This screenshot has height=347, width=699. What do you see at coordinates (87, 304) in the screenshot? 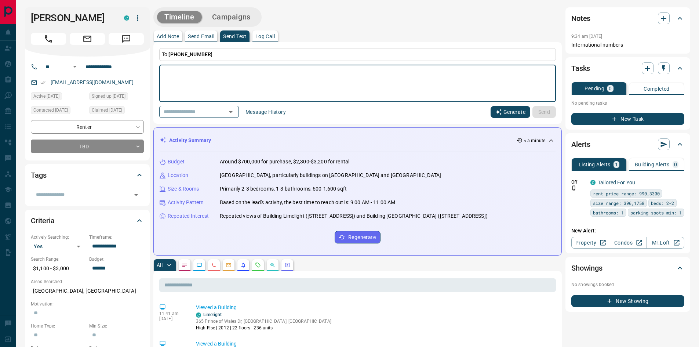
I see `p: Motivation:` at bounding box center [87, 304].